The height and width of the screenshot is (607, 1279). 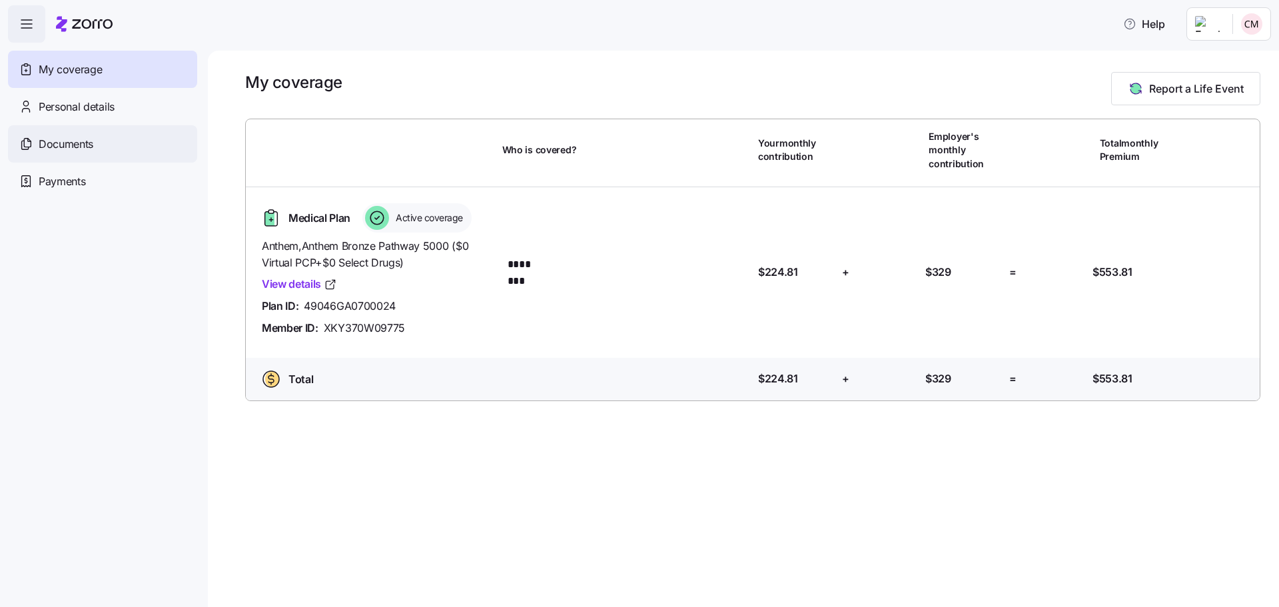 What do you see at coordinates (103, 69) in the screenshot?
I see `a: My coverage` at bounding box center [103, 69].